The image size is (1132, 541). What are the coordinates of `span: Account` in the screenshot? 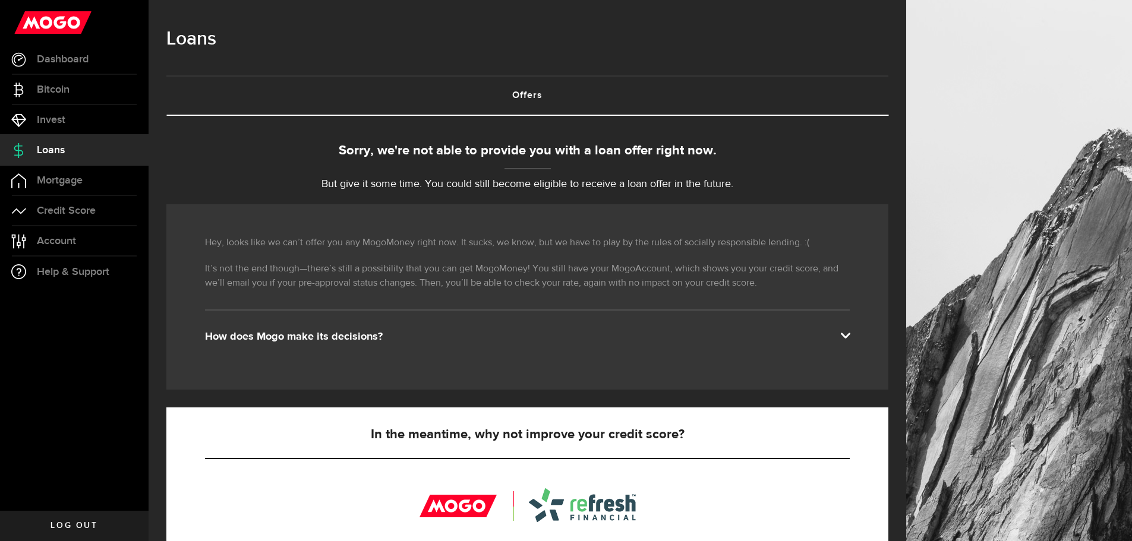 It's located at (56, 241).